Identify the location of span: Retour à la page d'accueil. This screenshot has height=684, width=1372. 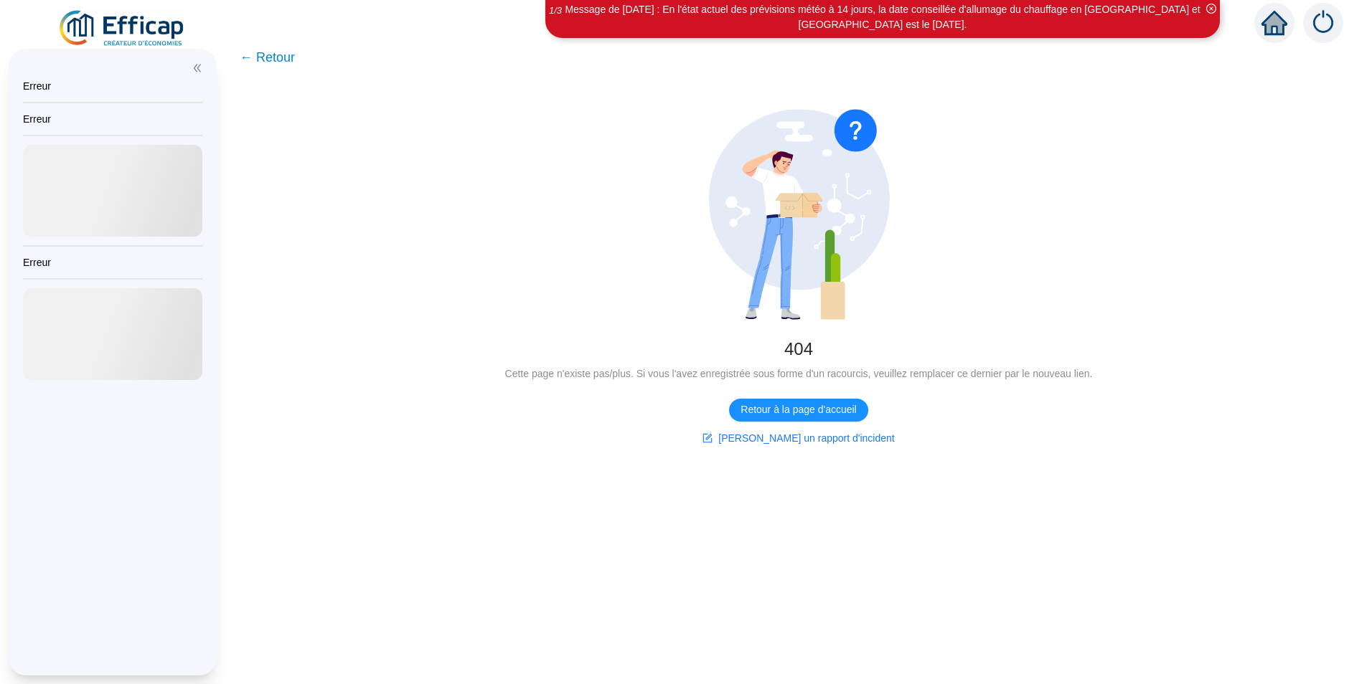
(798, 410).